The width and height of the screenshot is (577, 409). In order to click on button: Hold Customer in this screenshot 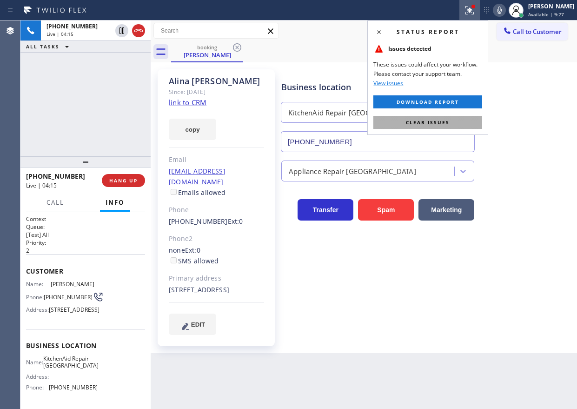, I will do `click(122, 31)`.